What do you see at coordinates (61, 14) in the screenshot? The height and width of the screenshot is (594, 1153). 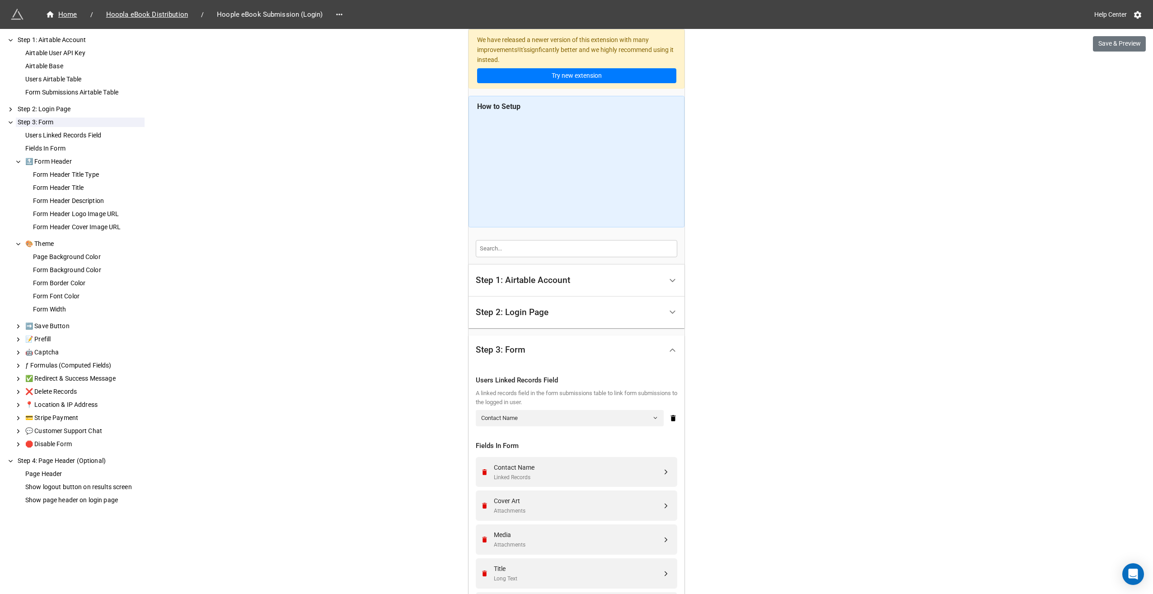 I see `a: Home` at bounding box center [61, 14].